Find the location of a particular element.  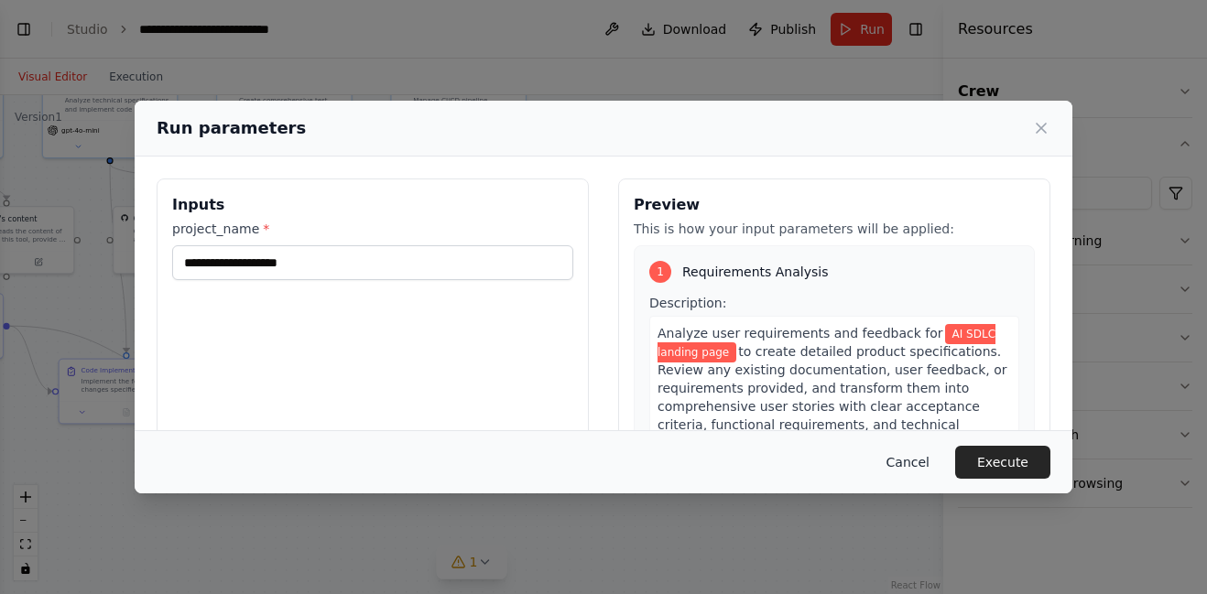

h3: Inputs is located at coordinates (373, 205).